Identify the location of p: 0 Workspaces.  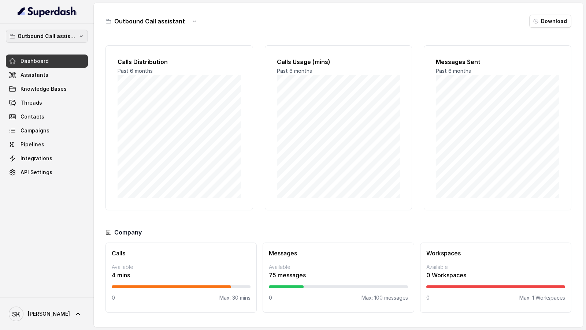
(496, 275).